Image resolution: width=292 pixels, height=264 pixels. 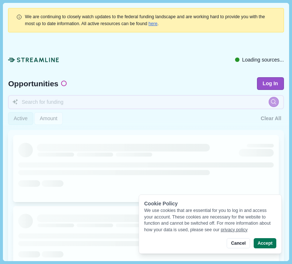 I want to click on button: Accept, so click(x=265, y=243).